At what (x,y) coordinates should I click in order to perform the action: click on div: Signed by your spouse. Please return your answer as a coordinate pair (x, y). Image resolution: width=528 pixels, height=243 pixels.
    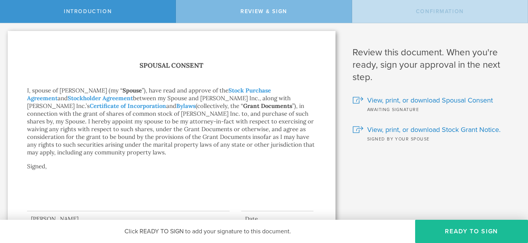
    Looking at the image, I should click on (435, 138).